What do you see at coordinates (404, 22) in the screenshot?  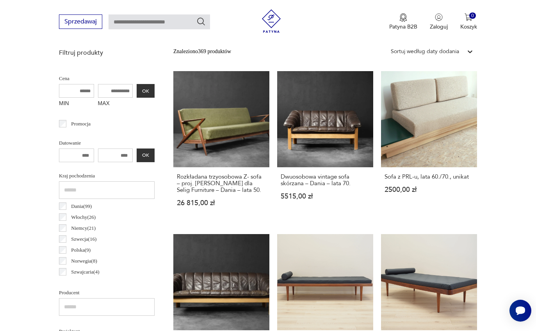 I see `button: Patyna B2B` at bounding box center [404, 22].